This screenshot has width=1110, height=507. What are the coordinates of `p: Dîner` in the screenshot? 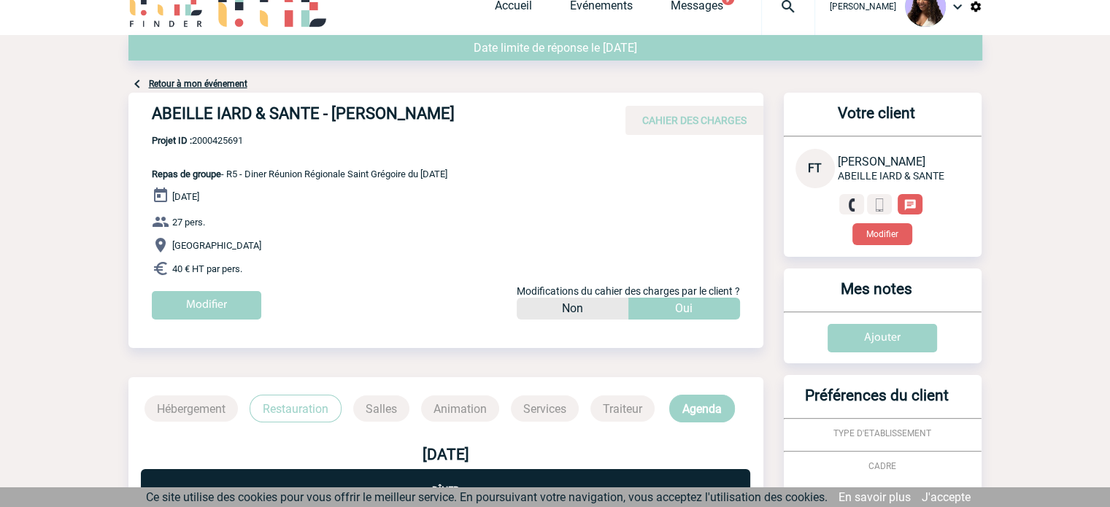 It's located at (445, 483).